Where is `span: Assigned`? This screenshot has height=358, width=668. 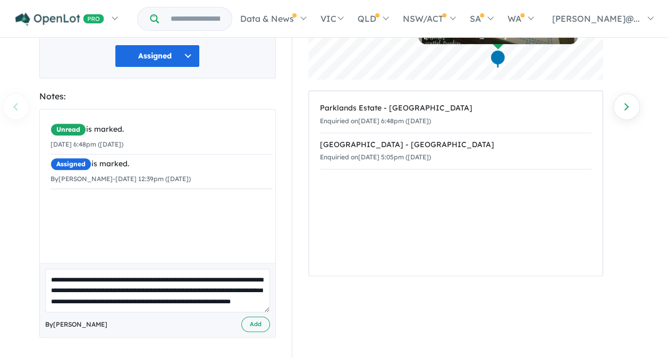 span: Assigned is located at coordinates (71, 164).